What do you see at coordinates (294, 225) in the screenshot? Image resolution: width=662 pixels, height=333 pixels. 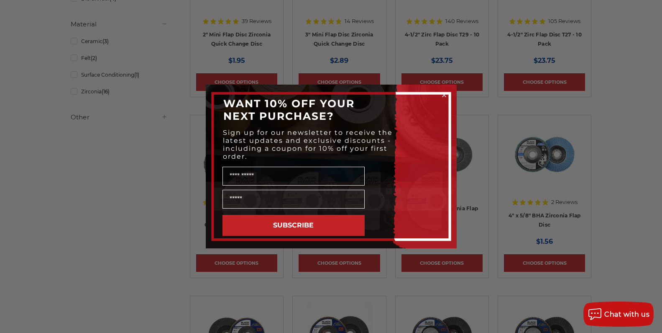 I see `button: SUBSCRIBE` at bounding box center [294, 225].